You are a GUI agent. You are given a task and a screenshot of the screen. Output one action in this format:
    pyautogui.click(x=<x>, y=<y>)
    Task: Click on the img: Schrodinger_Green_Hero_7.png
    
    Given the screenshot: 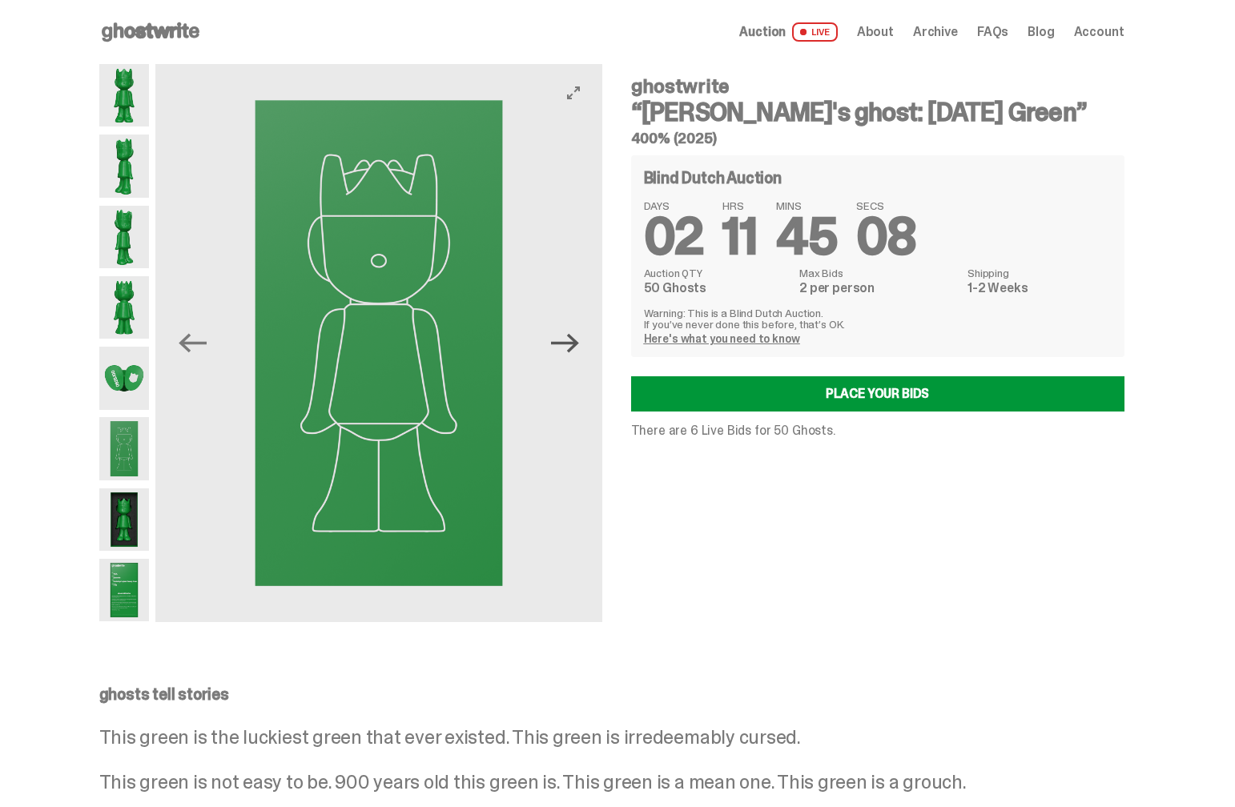 What is the action you would take?
    pyautogui.click(x=124, y=378)
    